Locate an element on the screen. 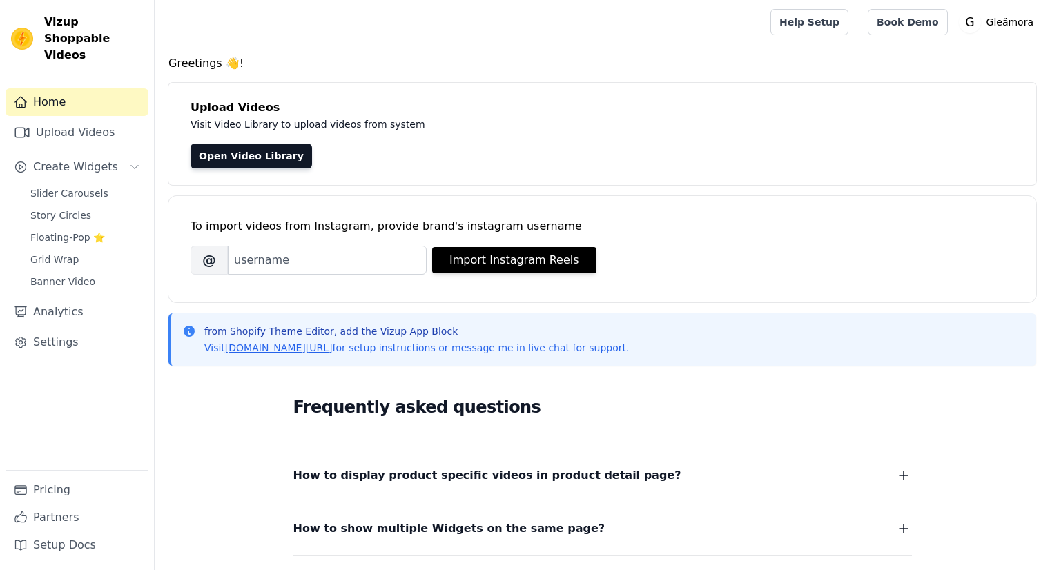  a: Pricing is located at coordinates (77, 490).